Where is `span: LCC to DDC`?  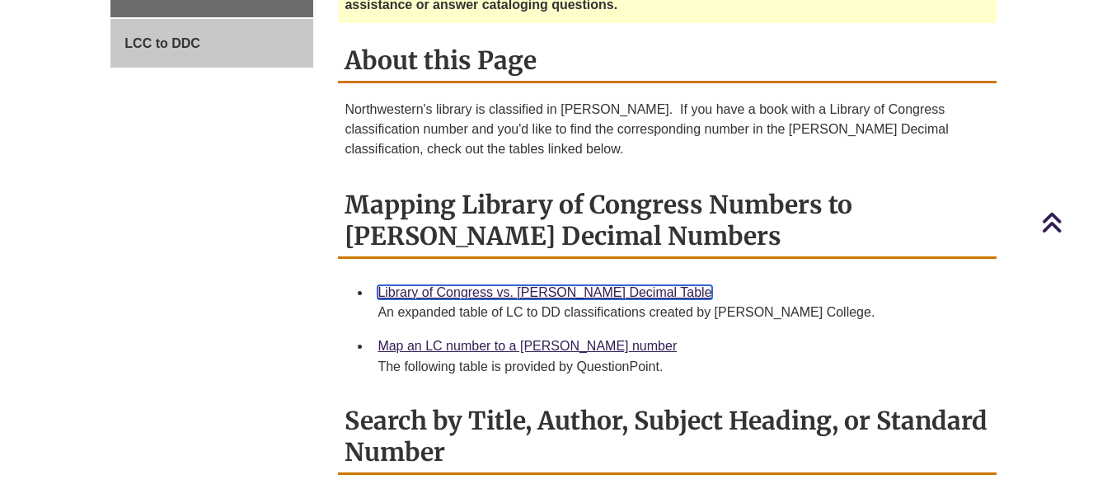
span: LCC to DDC is located at coordinates (162, 43).